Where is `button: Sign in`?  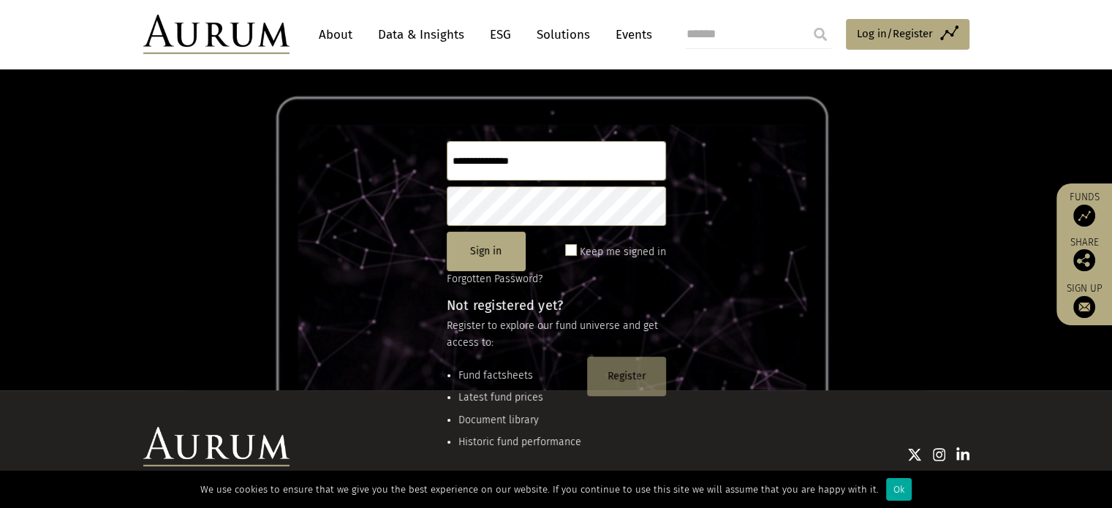
button: Sign in is located at coordinates (486, 251).